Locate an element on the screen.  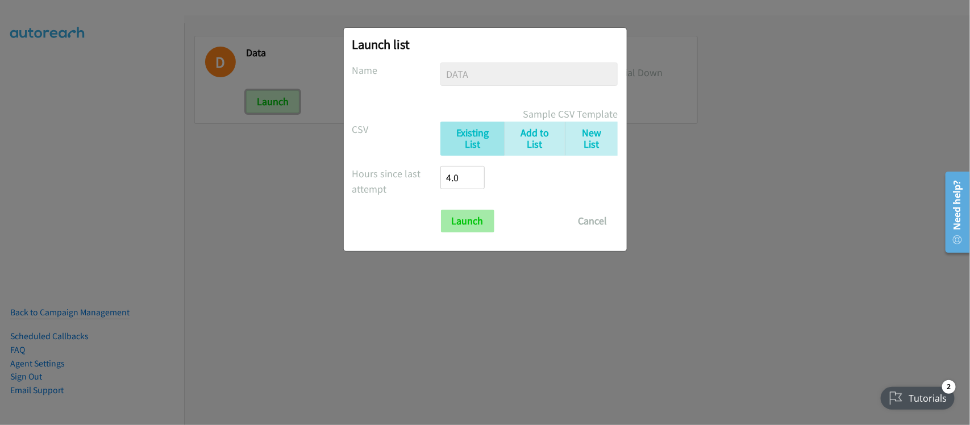
div: Need help? is located at coordinates (20, 38).